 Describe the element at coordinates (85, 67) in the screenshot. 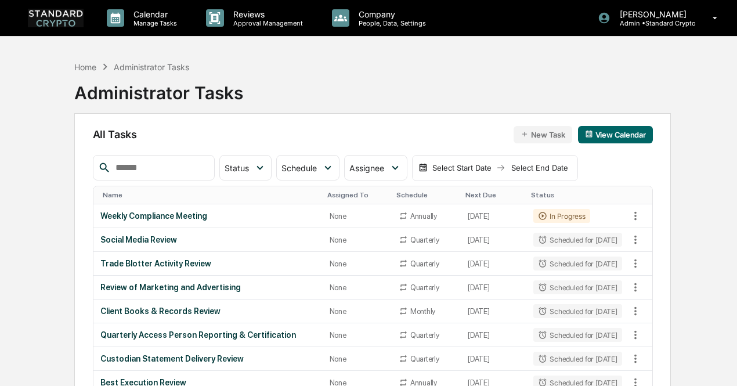

I see `div: Home` at that location.